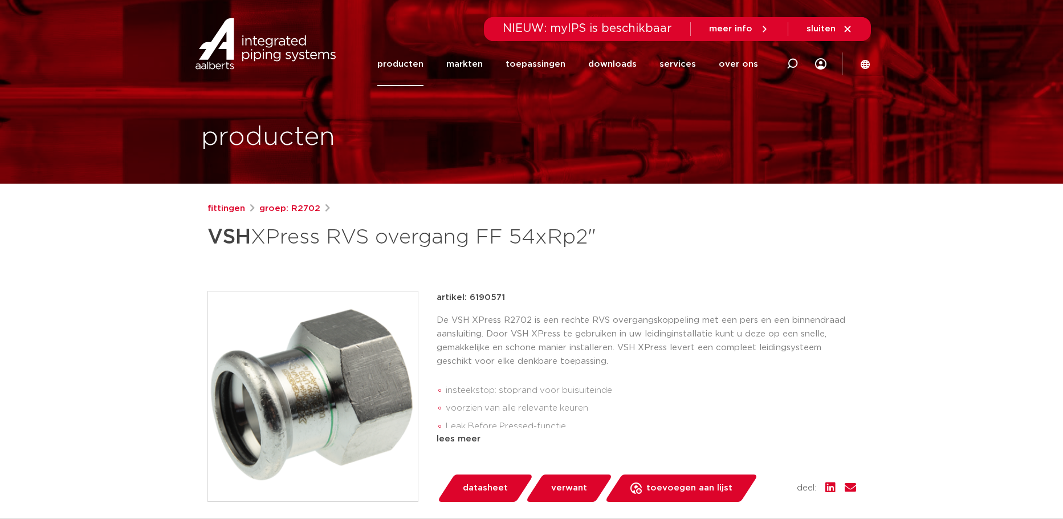 The width and height of the screenshot is (1063, 519). What do you see at coordinates (465, 64) in the screenshot?
I see `a: markten` at bounding box center [465, 64].